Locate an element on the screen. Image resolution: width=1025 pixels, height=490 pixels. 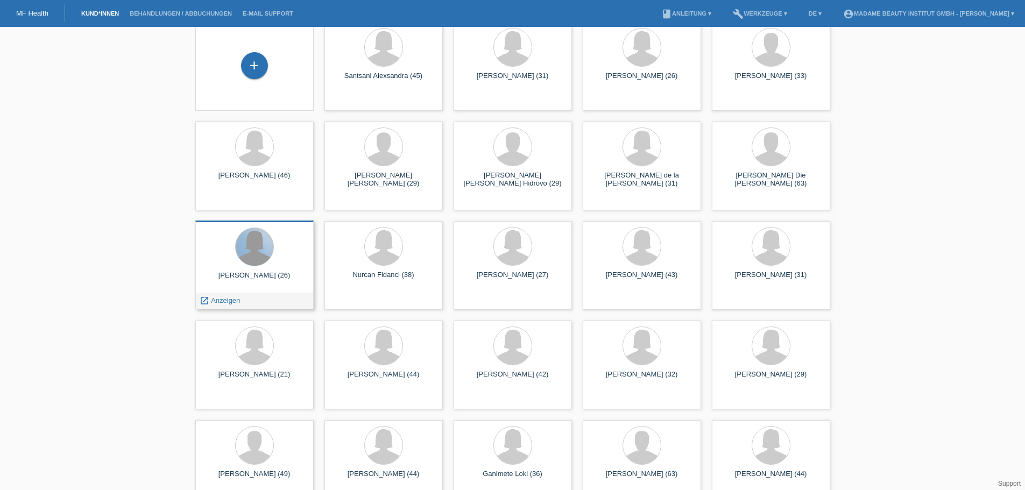
div: Santsani Alexsandra (45) is located at coordinates (384, 80).